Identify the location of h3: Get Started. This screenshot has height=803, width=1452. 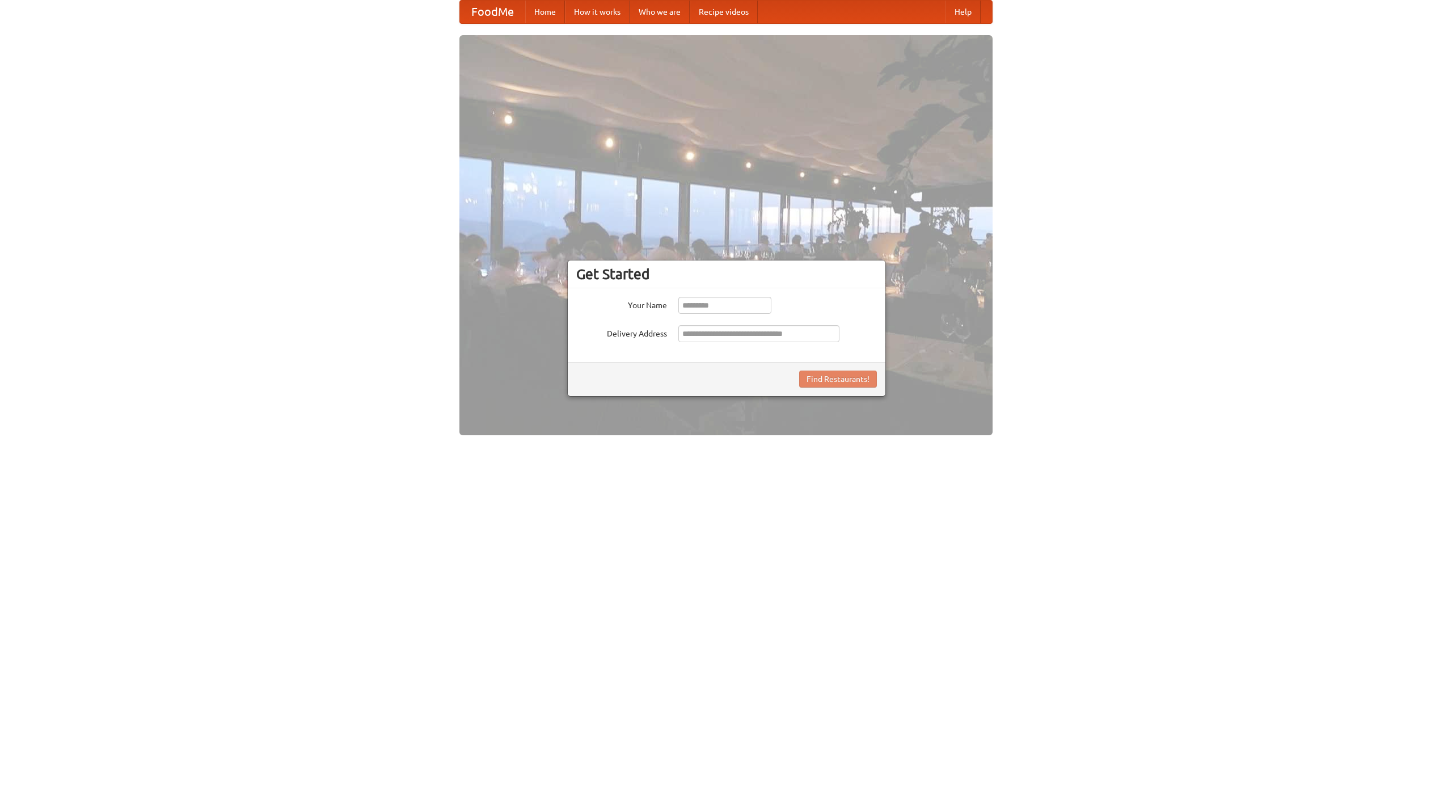
(727, 274).